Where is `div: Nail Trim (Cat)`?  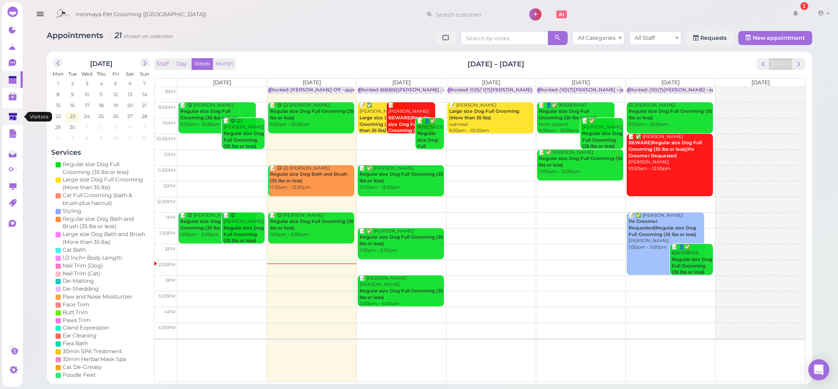
div: Nail Trim (Cat) is located at coordinates (81, 274).